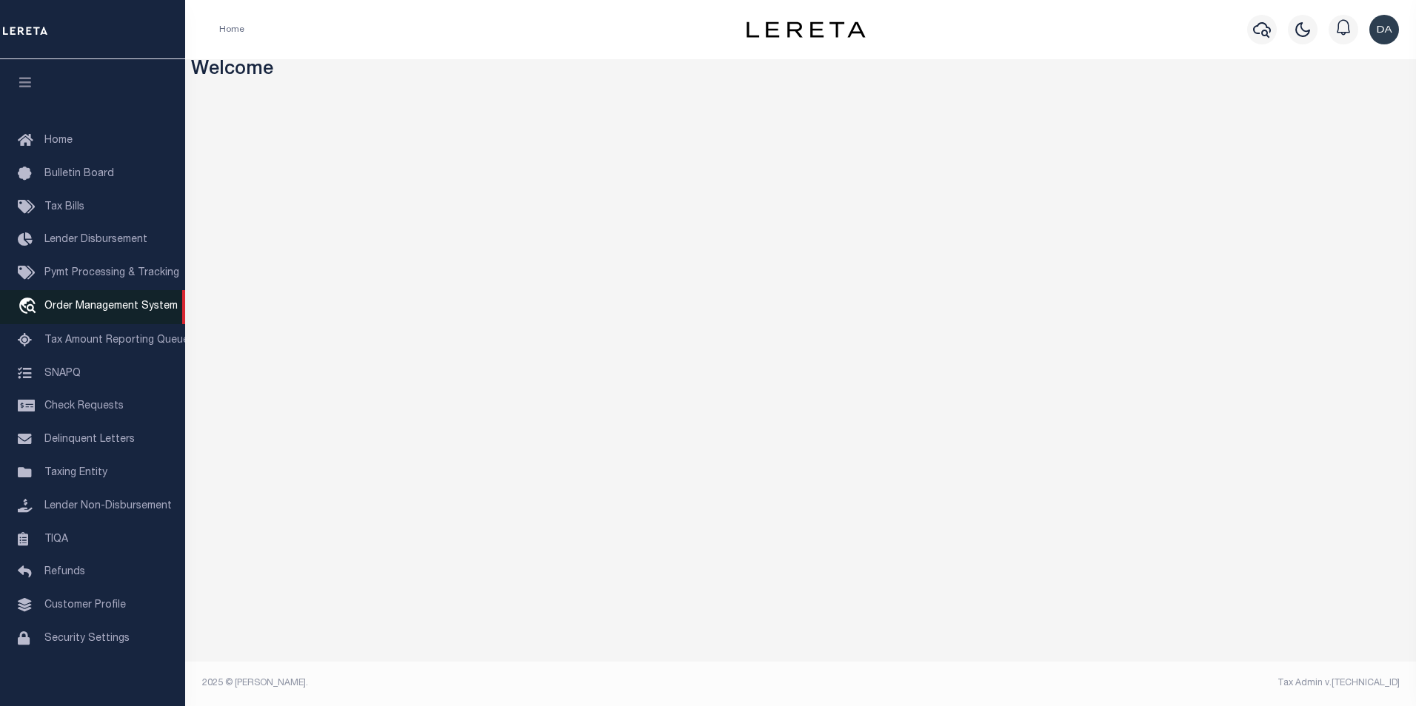 The width and height of the screenshot is (1416, 706). Describe the element at coordinates (87, 639) in the screenshot. I see `span: Security Settings` at that location.